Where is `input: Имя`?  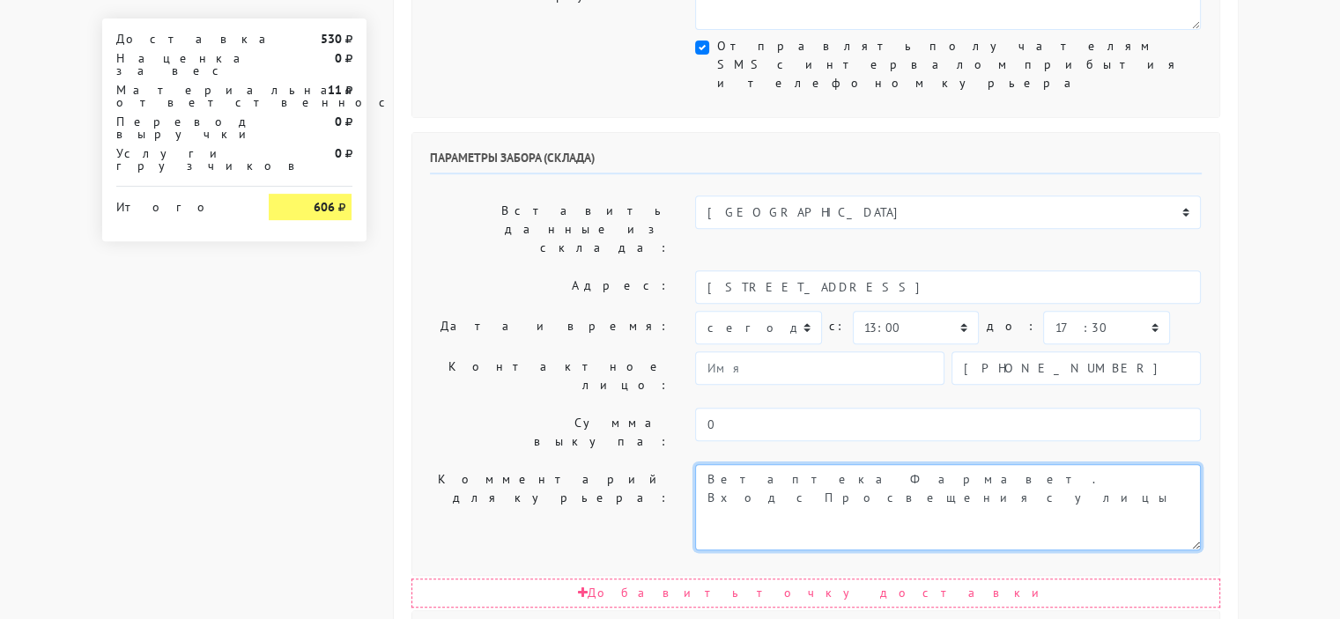 input: Имя is located at coordinates (819, 368).